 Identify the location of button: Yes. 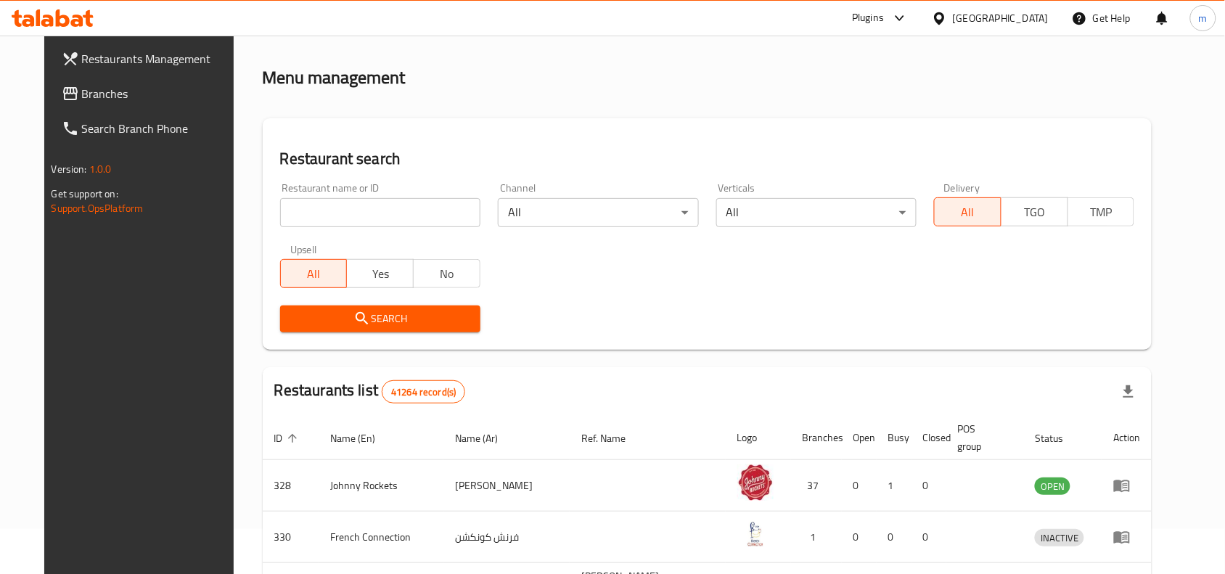
(380, 274).